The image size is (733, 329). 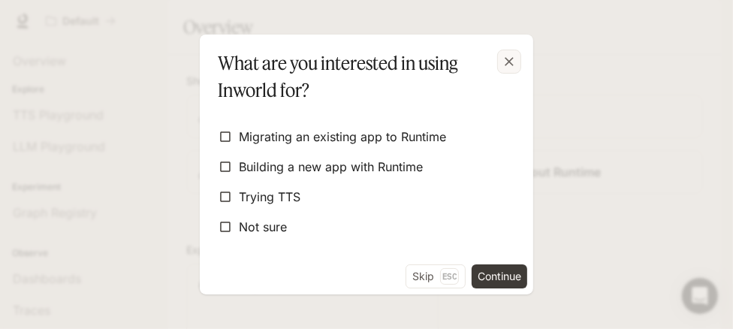 What do you see at coordinates (436, 276) in the screenshot?
I see `button: SkipEsc` at bounding box center [436, 276].